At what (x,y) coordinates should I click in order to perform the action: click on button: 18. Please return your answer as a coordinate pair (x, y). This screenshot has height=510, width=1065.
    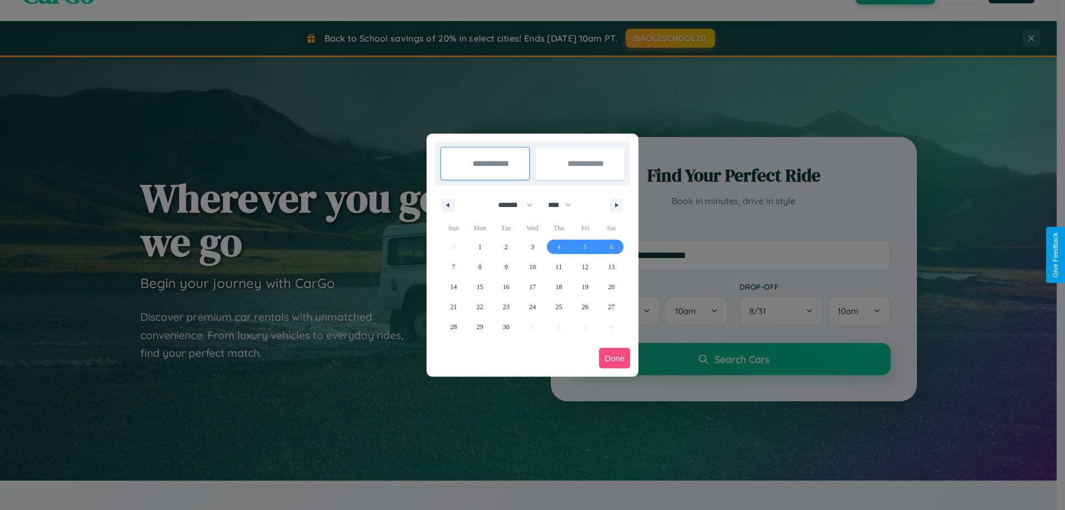
    Looking at the image, I should click on (559, 287).